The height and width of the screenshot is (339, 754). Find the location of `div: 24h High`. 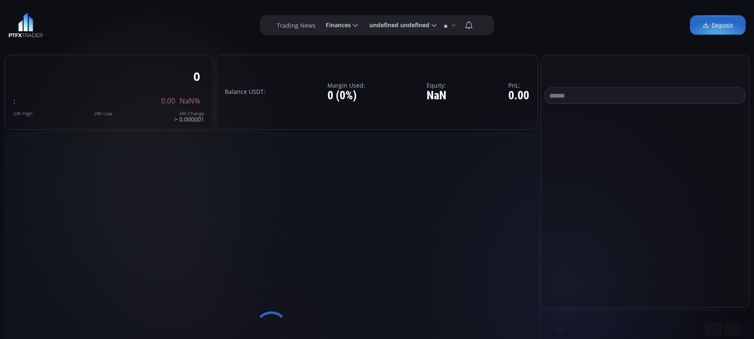

div: 24h High is located at coordinates (23, 113).